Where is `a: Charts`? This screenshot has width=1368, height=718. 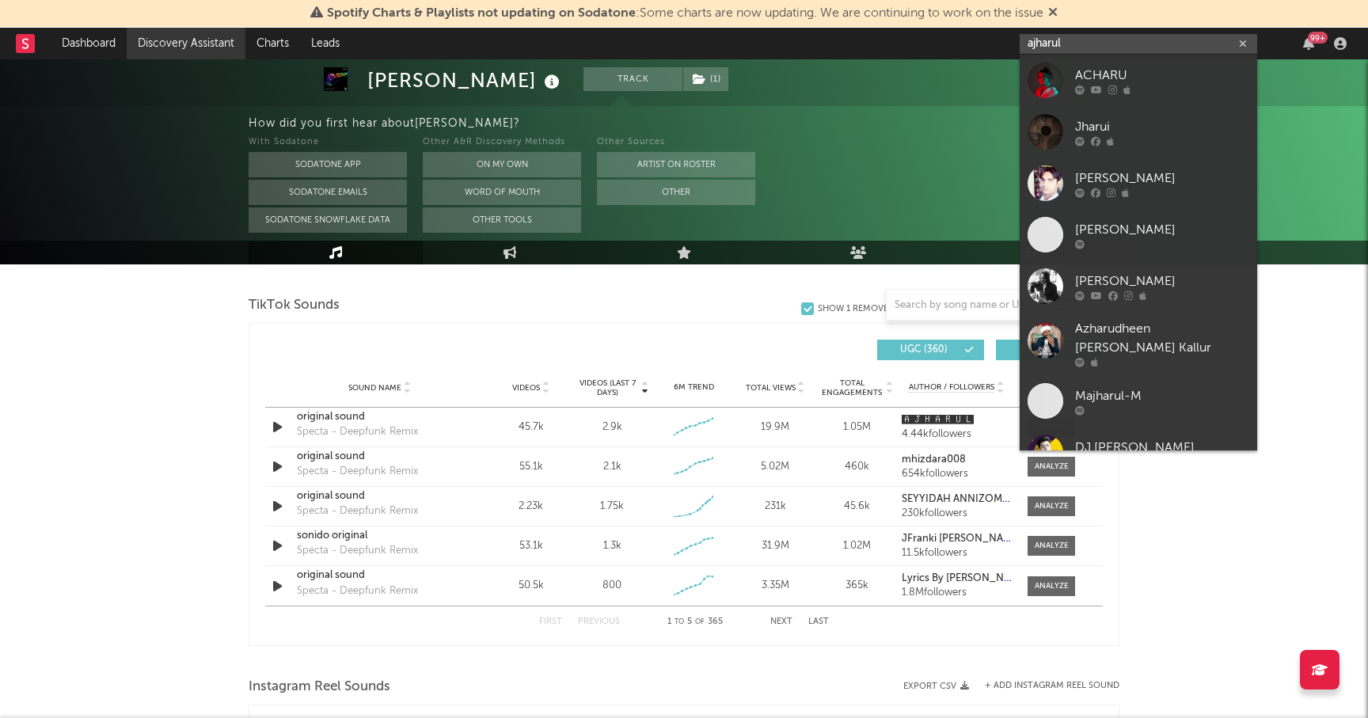
a: Charts is located at coordinates (272, 44).